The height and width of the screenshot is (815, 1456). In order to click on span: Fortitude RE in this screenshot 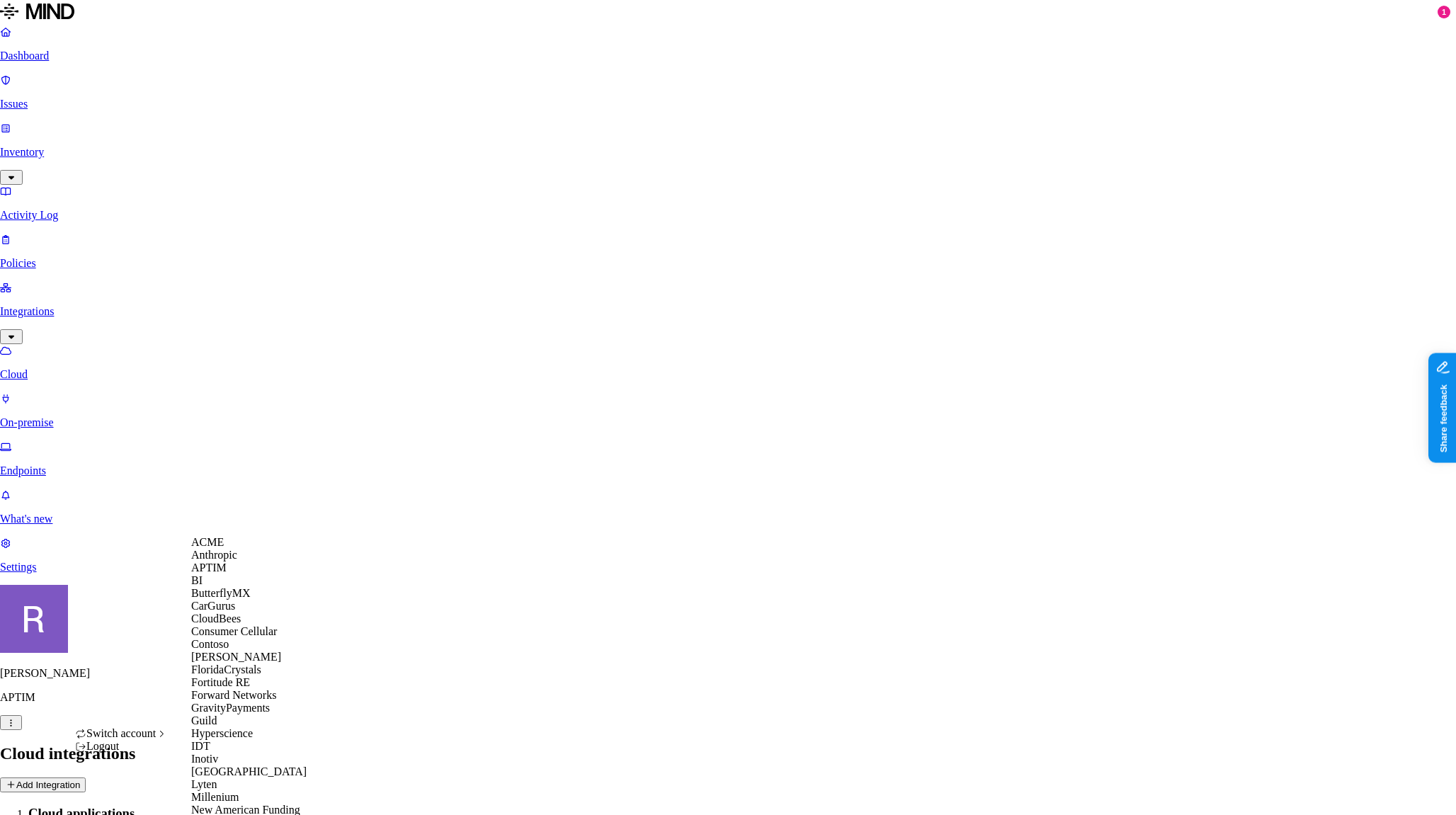, I will do `click(220, 682)`.